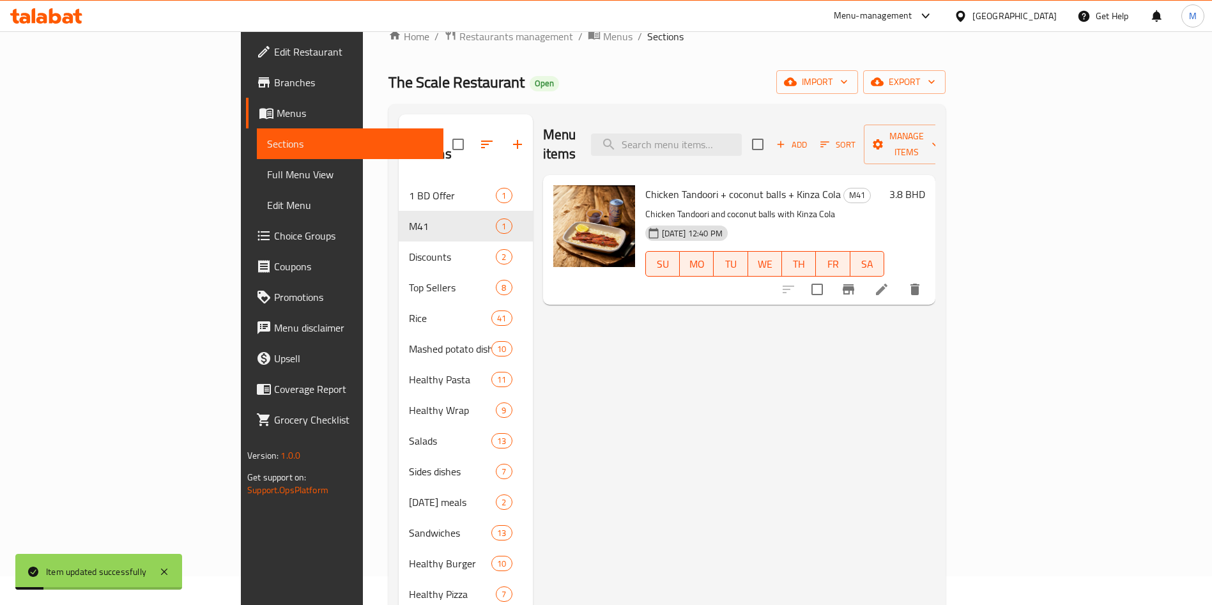 This screenshot has width=1212, height=605. I want to click on div: Discounts, so click(452, 257).